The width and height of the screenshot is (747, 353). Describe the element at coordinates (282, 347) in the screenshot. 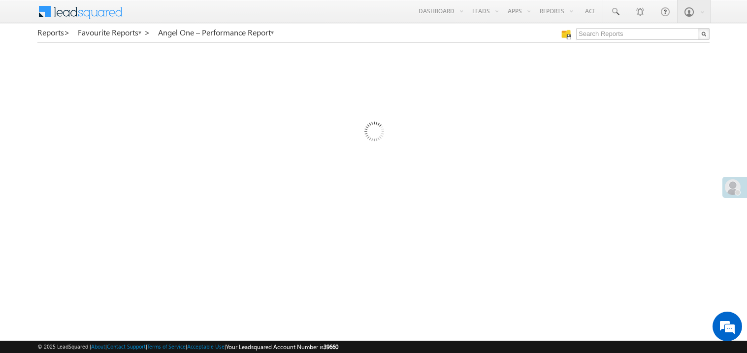

I see `span: Your Leadsquared Account Number is` at that location.